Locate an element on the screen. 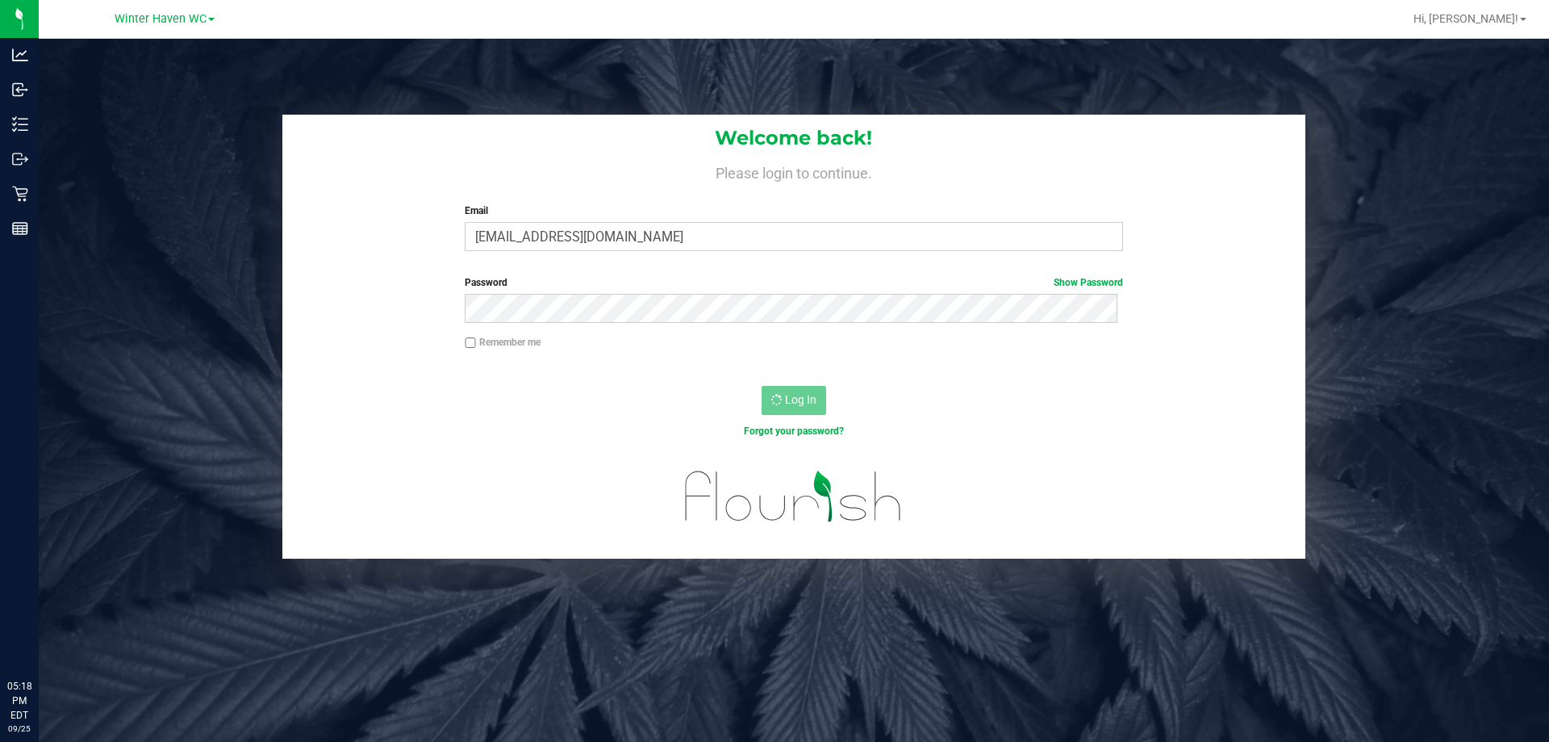 The height and width of the screenshot is (742, 1549). span: Winter Haven WC is located at coordinates (161, 19).